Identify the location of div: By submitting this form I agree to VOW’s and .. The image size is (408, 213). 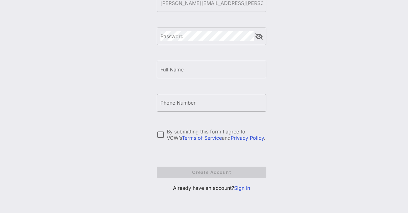
(216, 135).